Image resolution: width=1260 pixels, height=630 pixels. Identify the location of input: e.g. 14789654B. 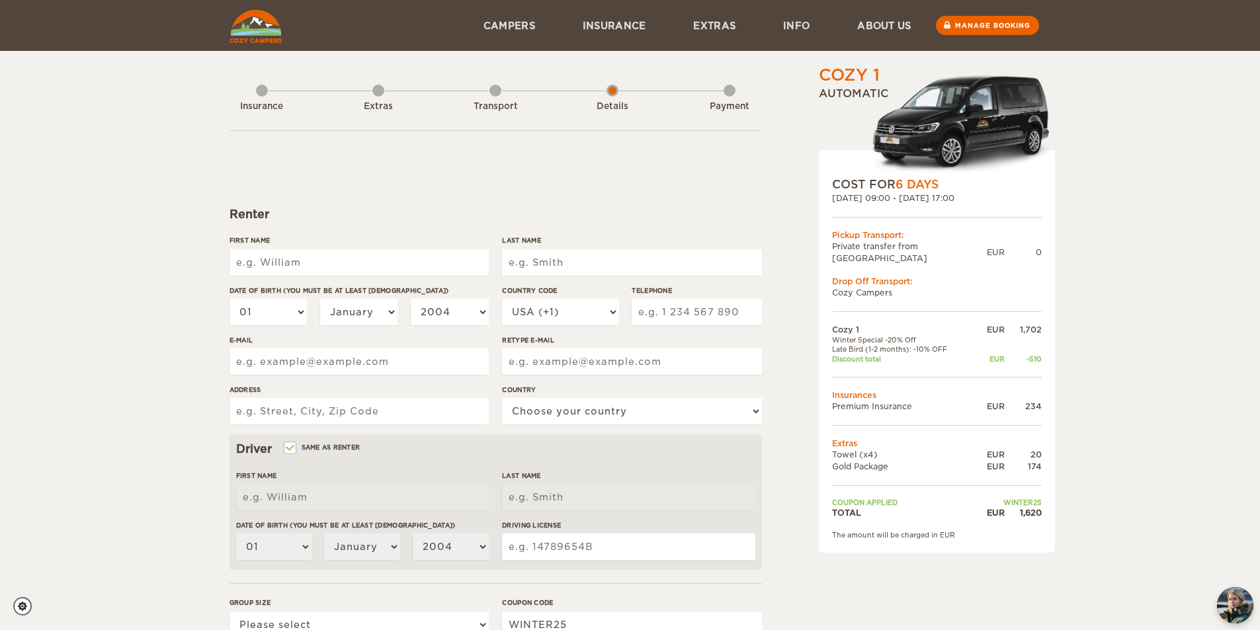
(628, 547).